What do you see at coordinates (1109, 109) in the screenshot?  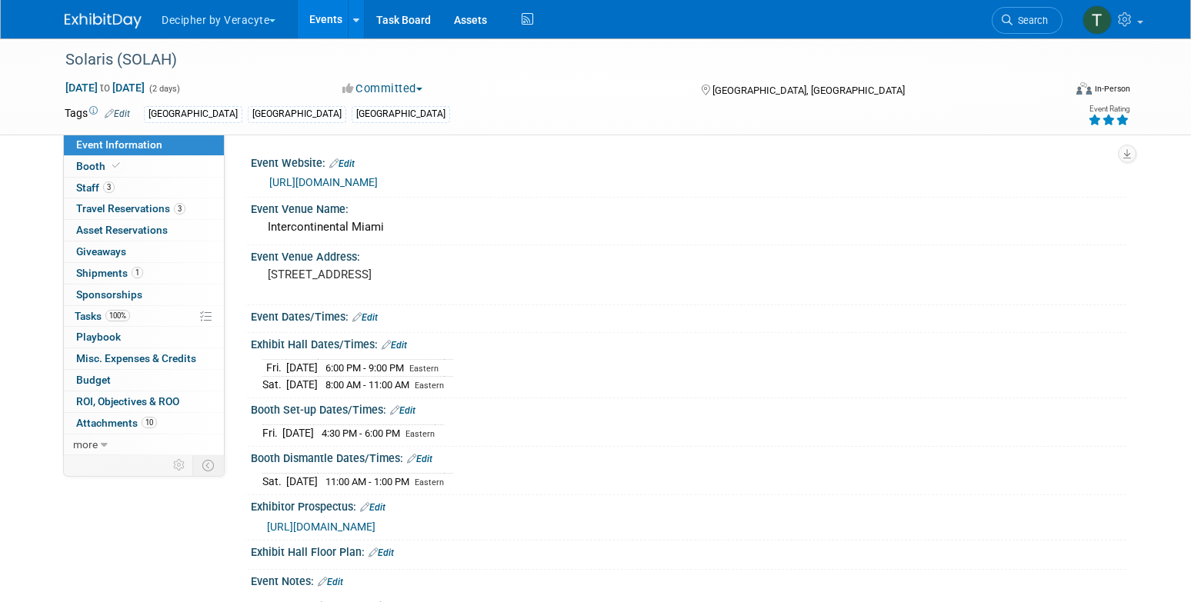 I see `div: Event Rating` at bounding box center [1109, 109].